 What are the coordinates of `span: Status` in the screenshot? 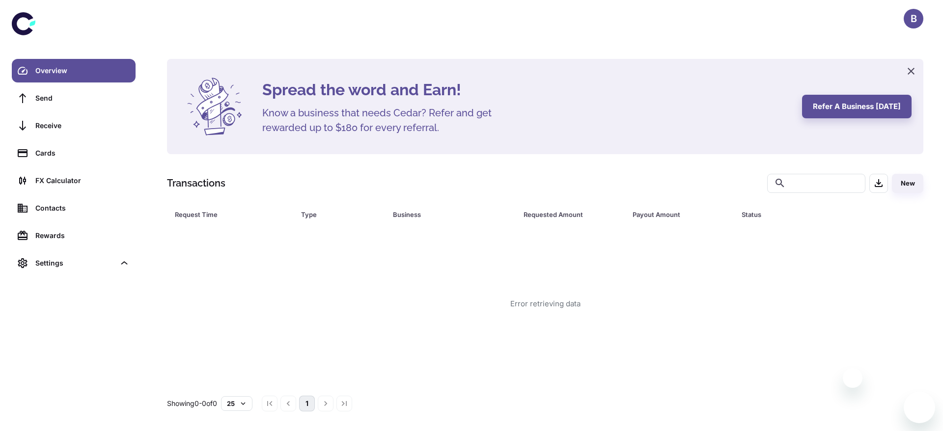 It's located at (812, 215).